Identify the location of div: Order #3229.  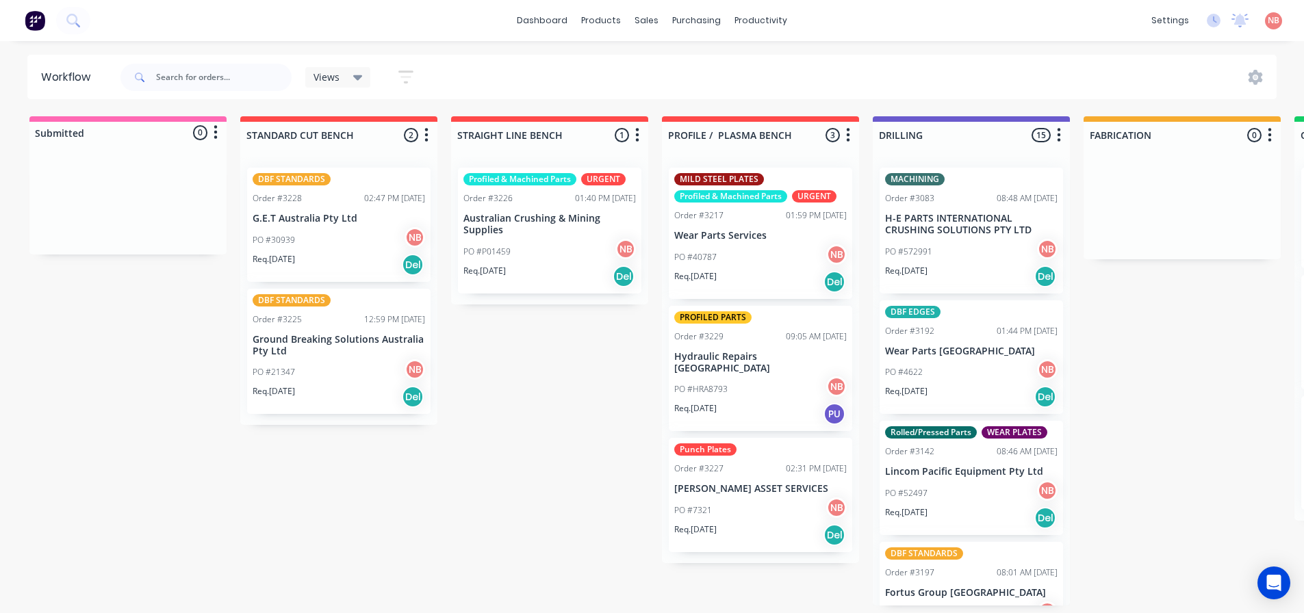
(699, 337).